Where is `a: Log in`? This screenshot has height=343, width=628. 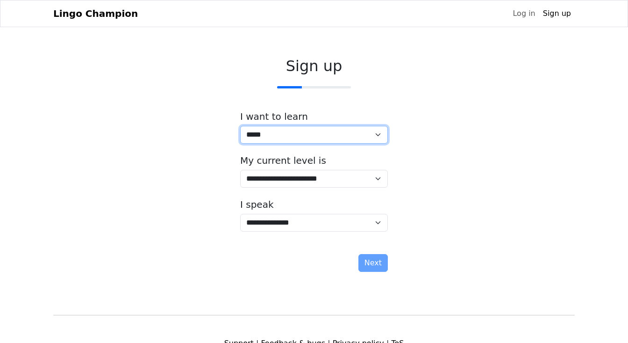 a: Log in is located at coordinates (524, 14).